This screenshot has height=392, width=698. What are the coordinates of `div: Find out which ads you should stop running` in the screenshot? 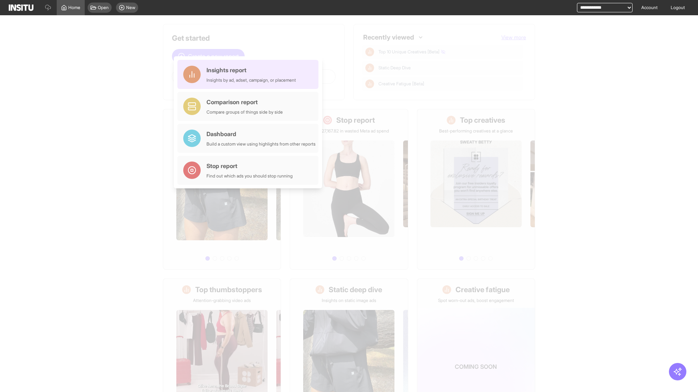 It's located at (249, 176).